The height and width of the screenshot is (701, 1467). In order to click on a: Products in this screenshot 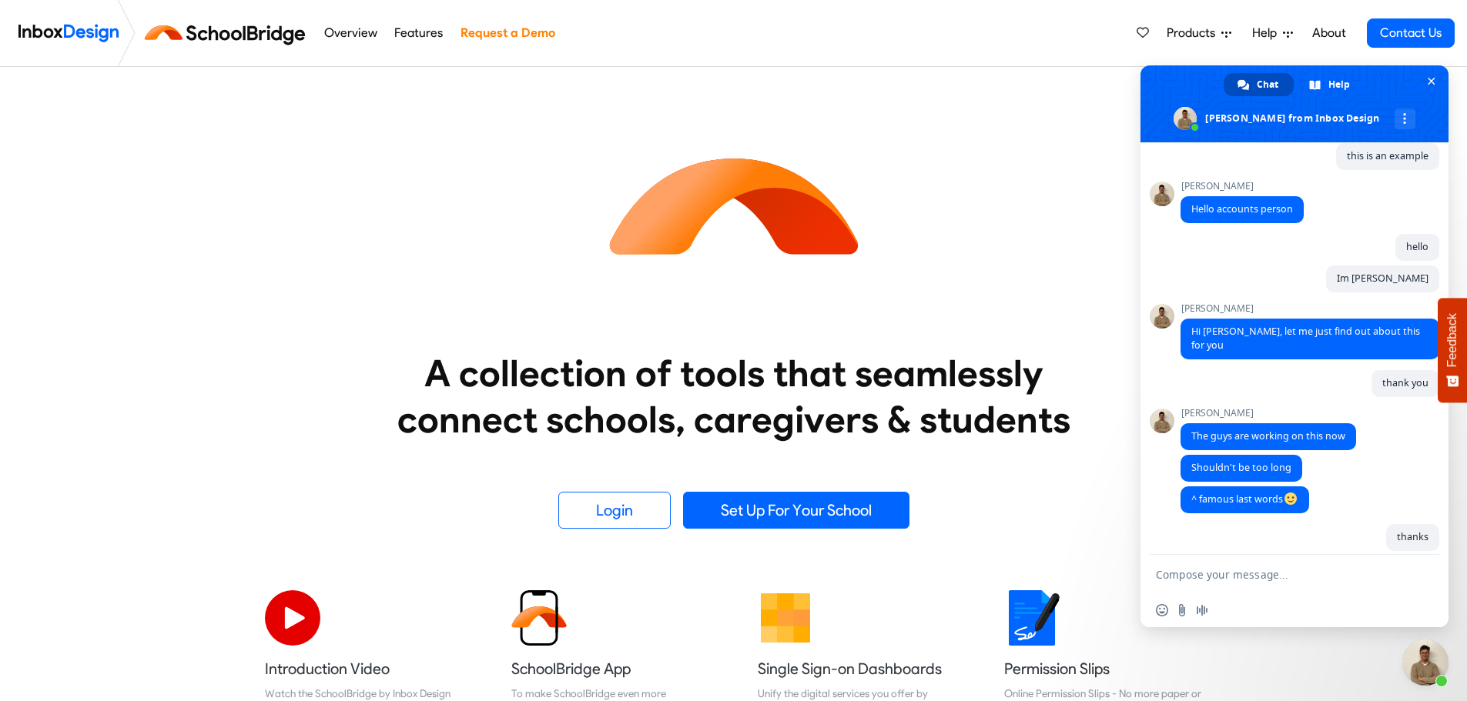, I will do `click(1199, 33)`.